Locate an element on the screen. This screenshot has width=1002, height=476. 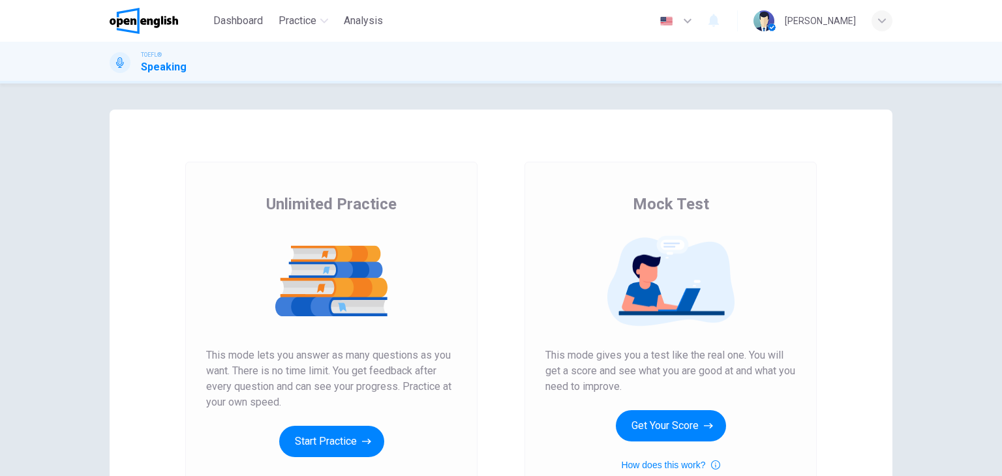
img: OpenEnglish logo is located at coordinates (144, 21).